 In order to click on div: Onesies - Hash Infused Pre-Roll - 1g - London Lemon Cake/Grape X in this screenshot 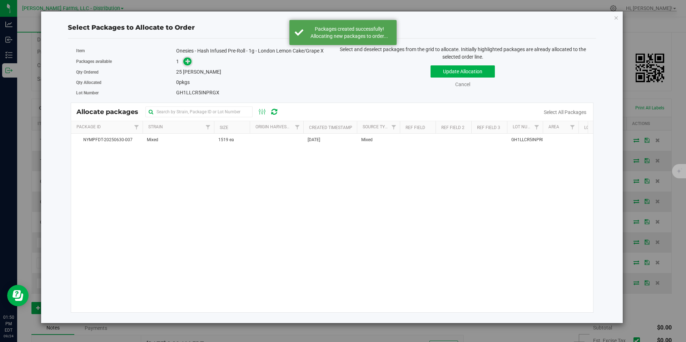, I will do `click(251, 51)`.